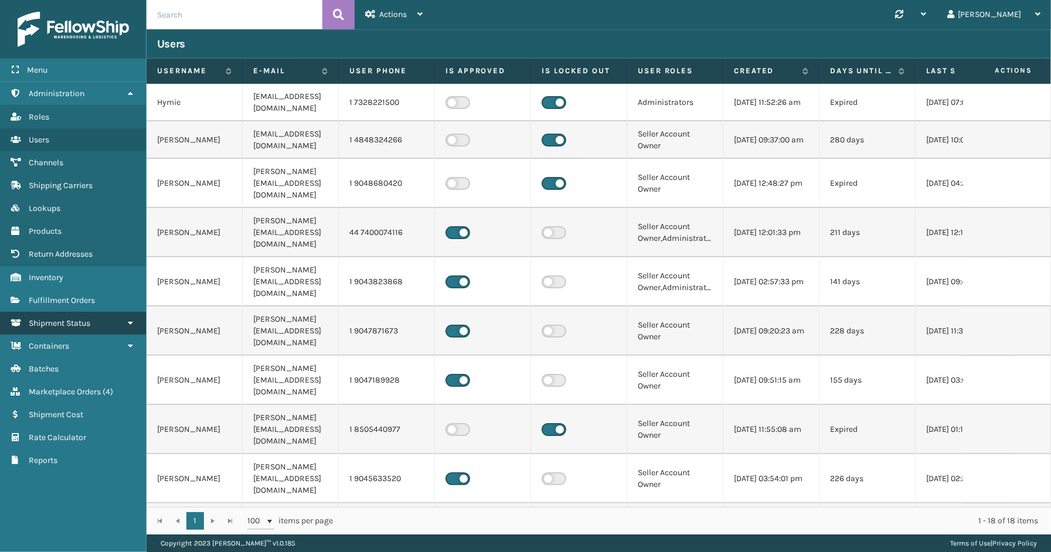  I want to click on td: 1 9047871673, so click(387, 331).